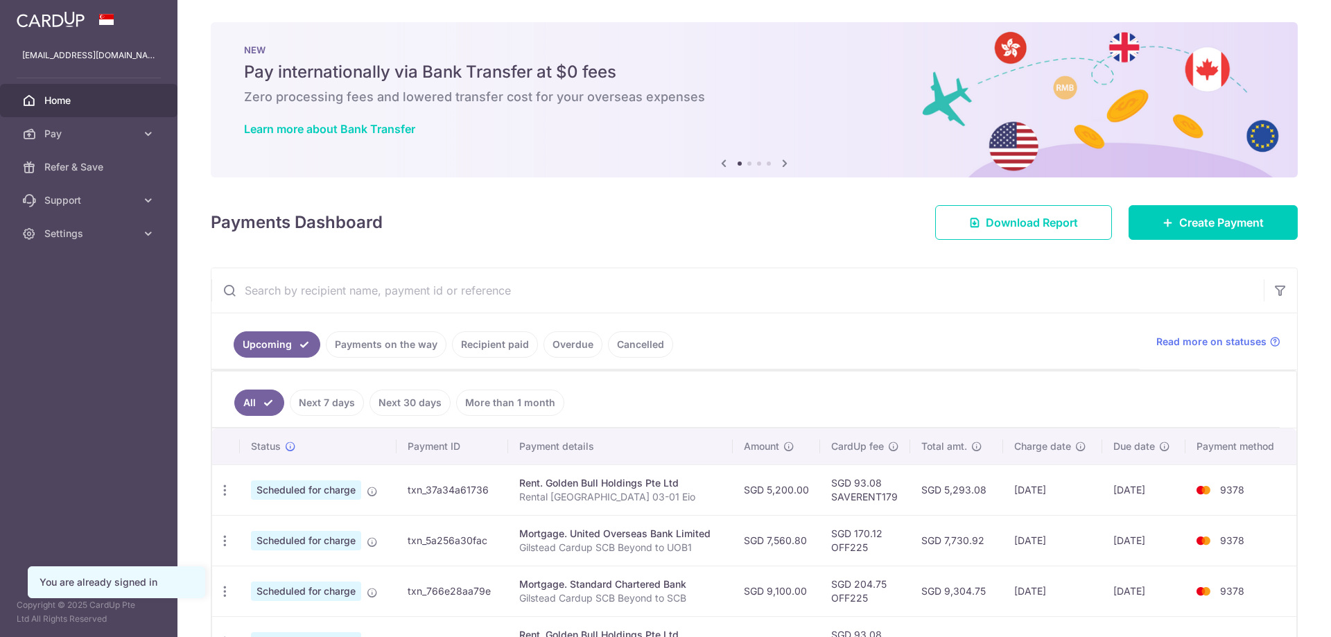 The image size is (1331, 637). Describe the element at coordinates (1241, 447) in the screenshot. I see `th: Payment method` at that location.